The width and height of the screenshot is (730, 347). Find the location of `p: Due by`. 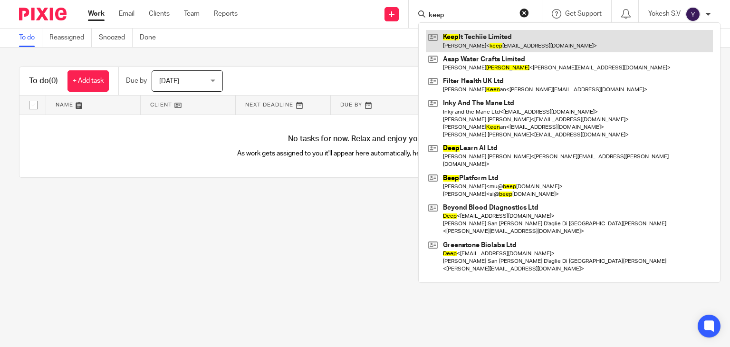

p: Due by is located at coordinates (136, 81).